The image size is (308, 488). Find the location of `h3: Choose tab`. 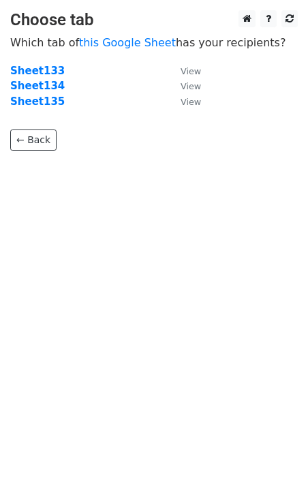

h3: Choose tab is located at coordinates (154, 20).